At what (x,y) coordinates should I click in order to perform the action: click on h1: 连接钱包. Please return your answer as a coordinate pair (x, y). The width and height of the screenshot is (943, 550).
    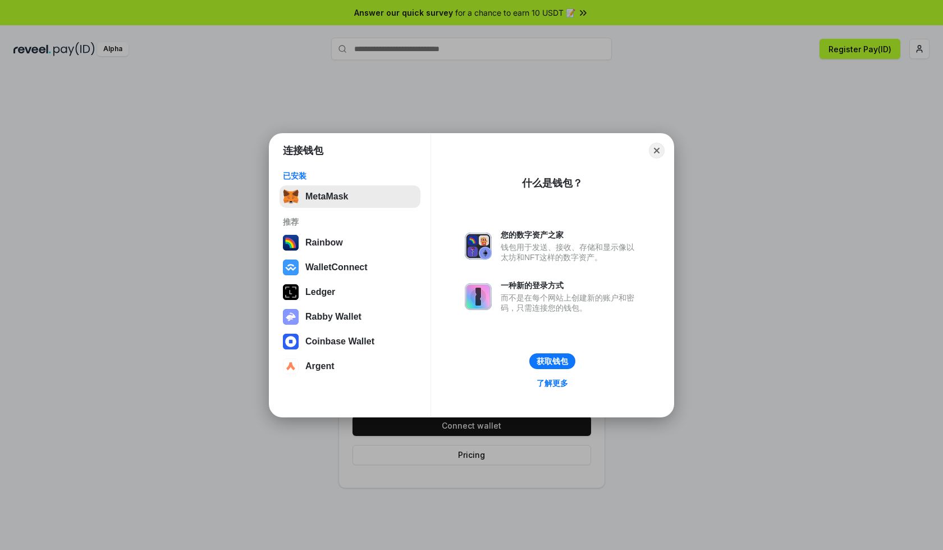
    Looking at the image, I should click on (303, 150).